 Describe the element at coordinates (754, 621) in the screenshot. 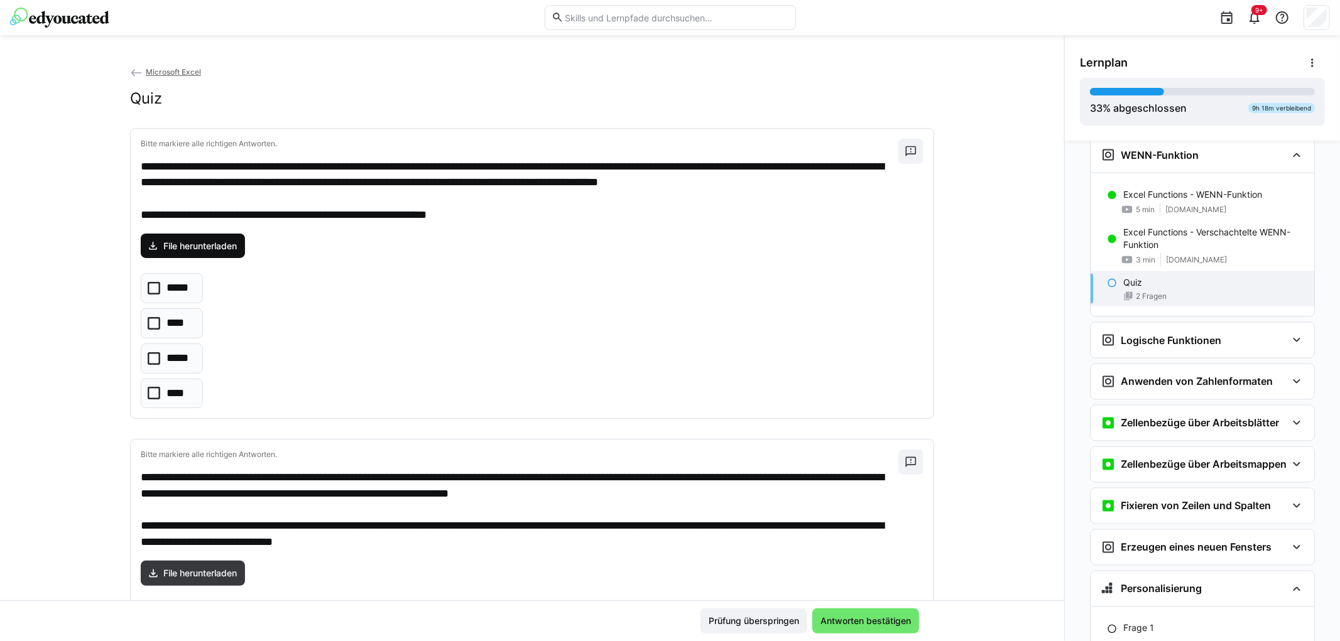

I see `span: Prüfung überspringen` at that location.